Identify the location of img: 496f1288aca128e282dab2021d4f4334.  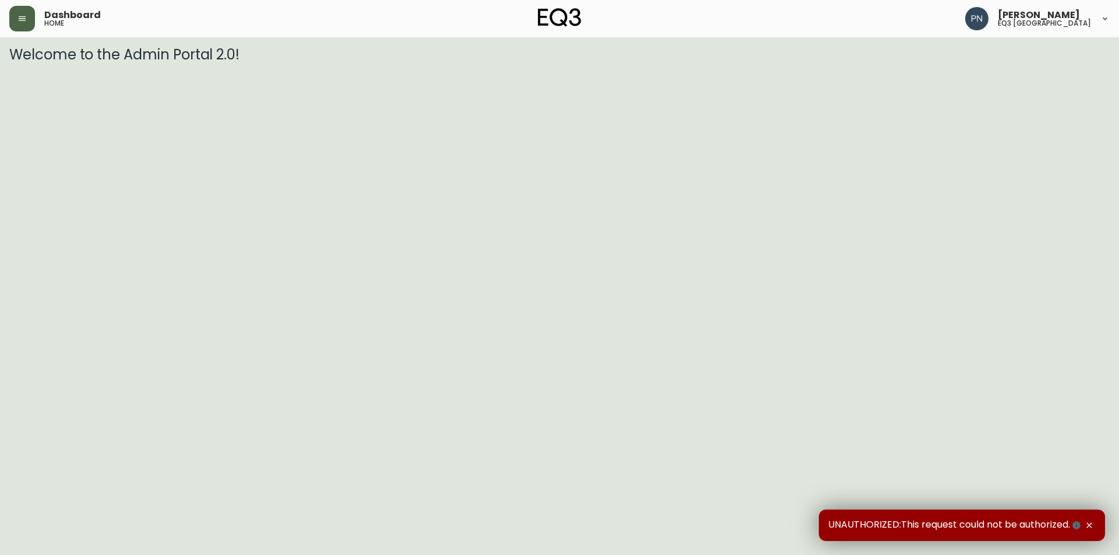
(977, 19).